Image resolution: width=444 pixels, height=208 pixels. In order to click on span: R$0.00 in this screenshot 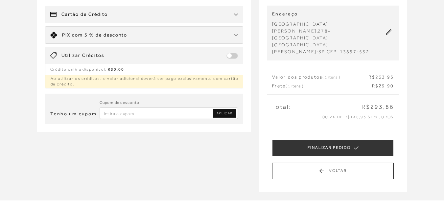, I will do `click(116, 69)`.